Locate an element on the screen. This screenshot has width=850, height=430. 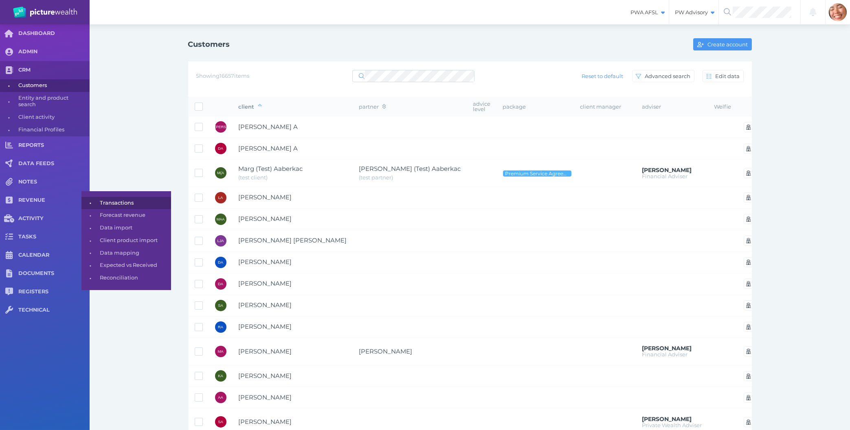
h1: Customers is located at coordinates (209, 44).